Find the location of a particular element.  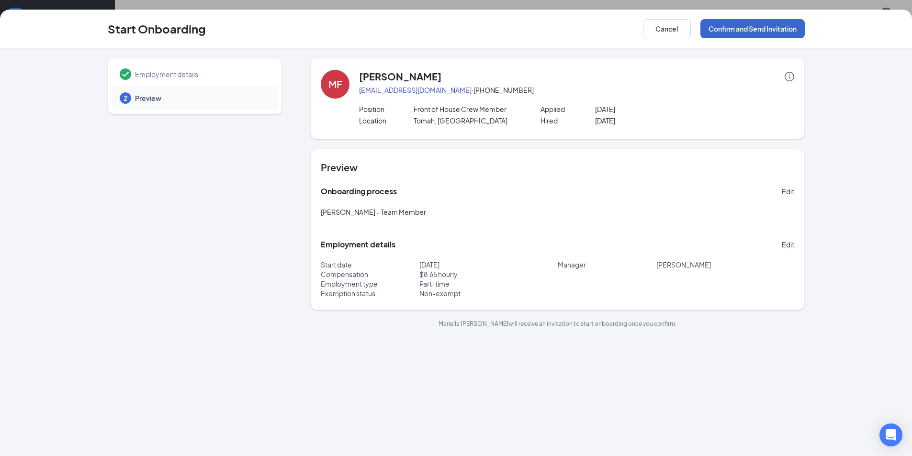

p: $ 8.65 hourly is located at coordinates (488, 274).